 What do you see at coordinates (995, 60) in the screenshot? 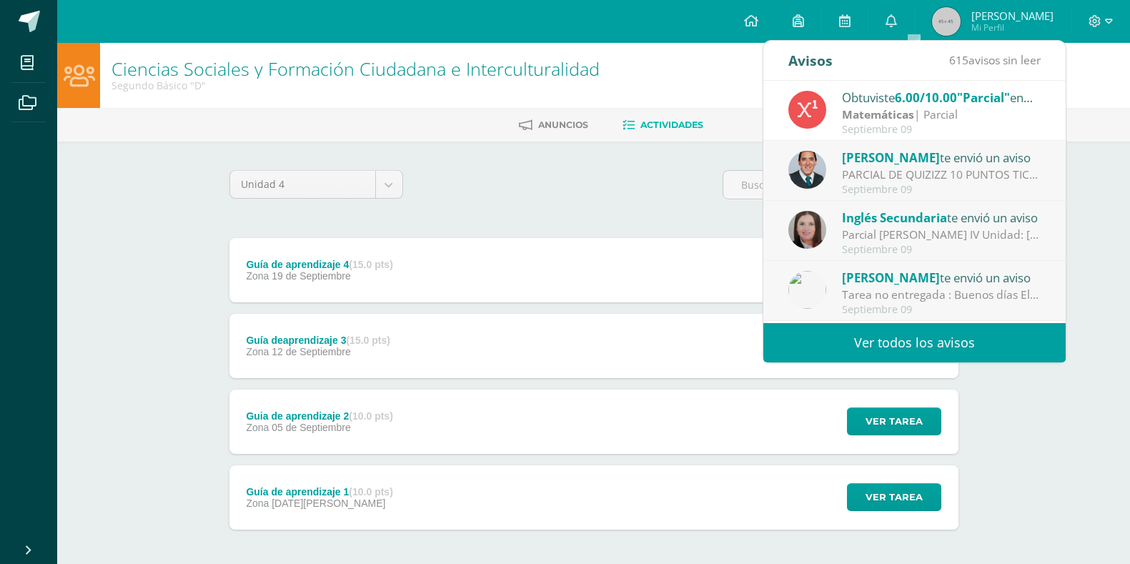
I see `span: avisos sin leer` at bounding box center [995, 60].